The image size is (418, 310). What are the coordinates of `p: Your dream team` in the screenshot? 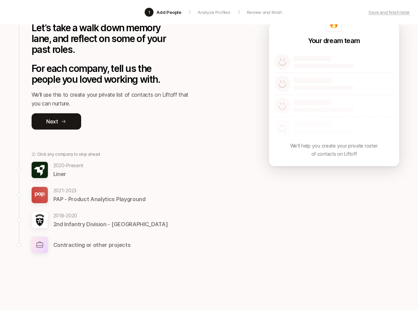 It's located at (334, 41).